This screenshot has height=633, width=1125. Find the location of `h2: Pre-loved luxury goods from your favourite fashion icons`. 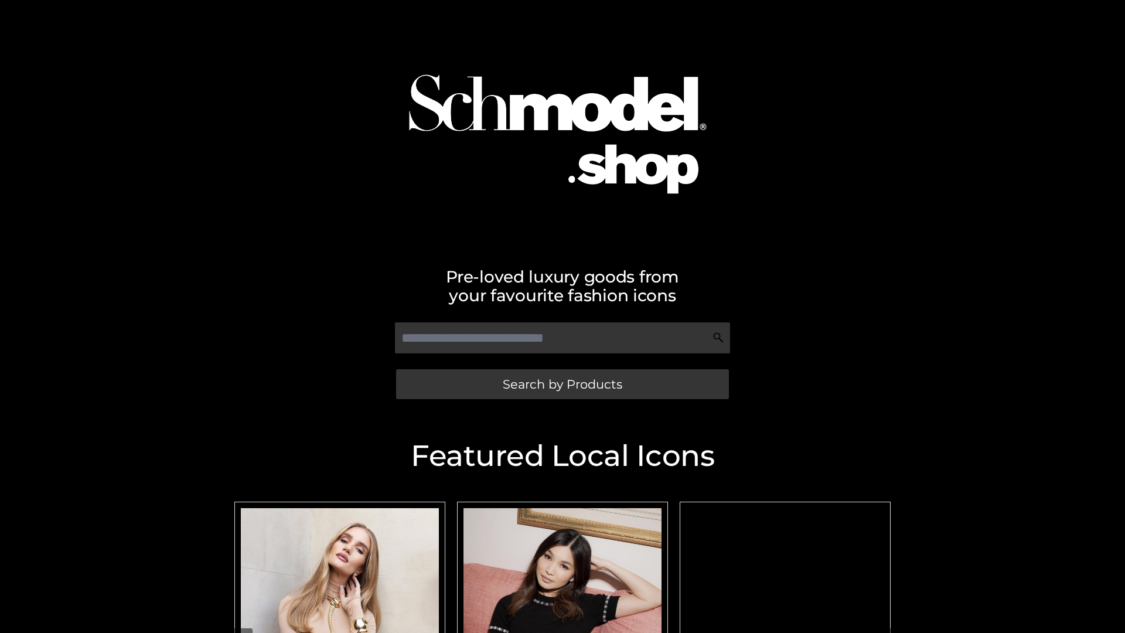

h2: Pre-loved luxury goods from your favourite fashion icons is located at coordinates (563, 286).